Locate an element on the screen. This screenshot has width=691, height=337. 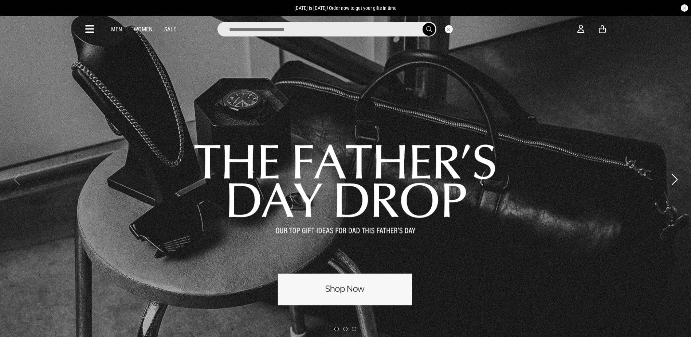
a: Men is located at coordinates (117, 29).